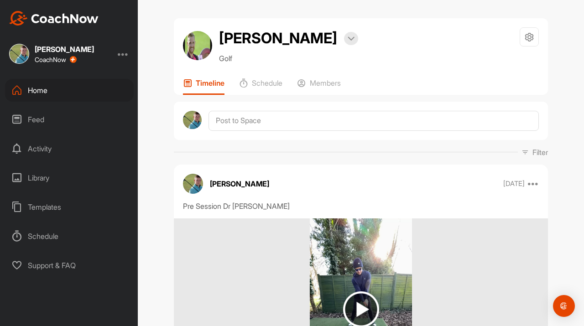  I want to click on p: Filter, so click(540, 152).